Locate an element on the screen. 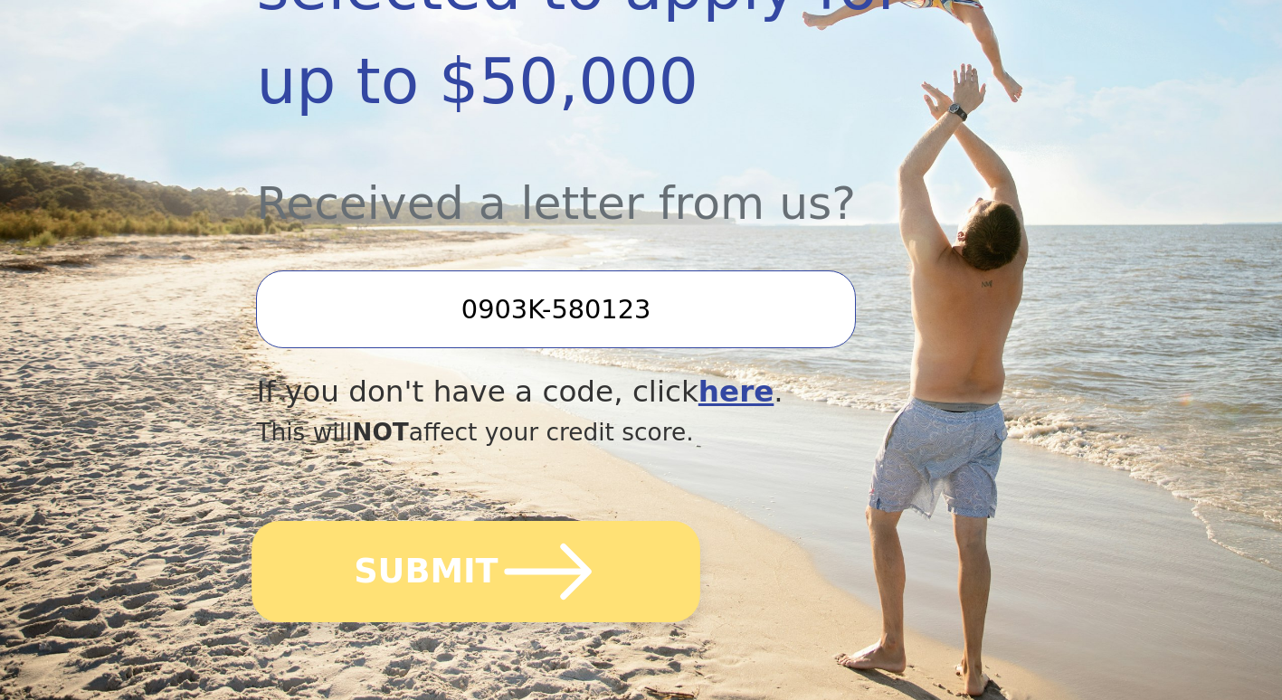  button: SUBMIT is located at coordinates (477, 572).